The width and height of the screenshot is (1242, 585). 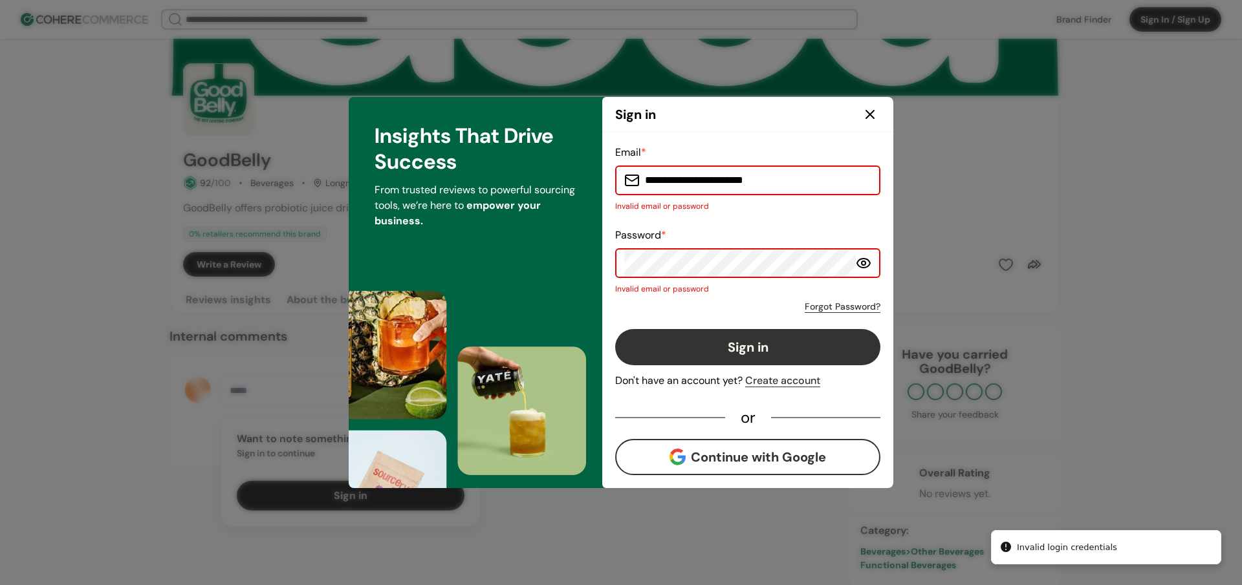 What do you see at coordinates (640, 235) in the screenshot?
I see `label: Password` at bounding box center [640, 235].